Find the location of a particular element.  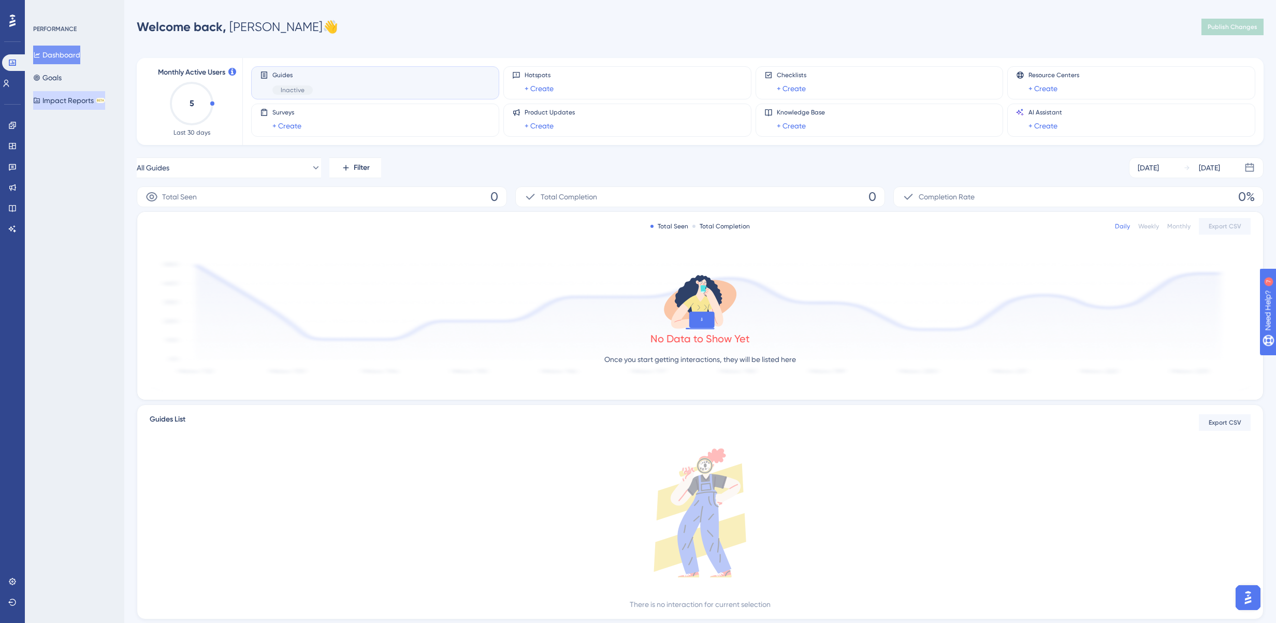

span: Last 30 days is located at coordinates (192, 133).